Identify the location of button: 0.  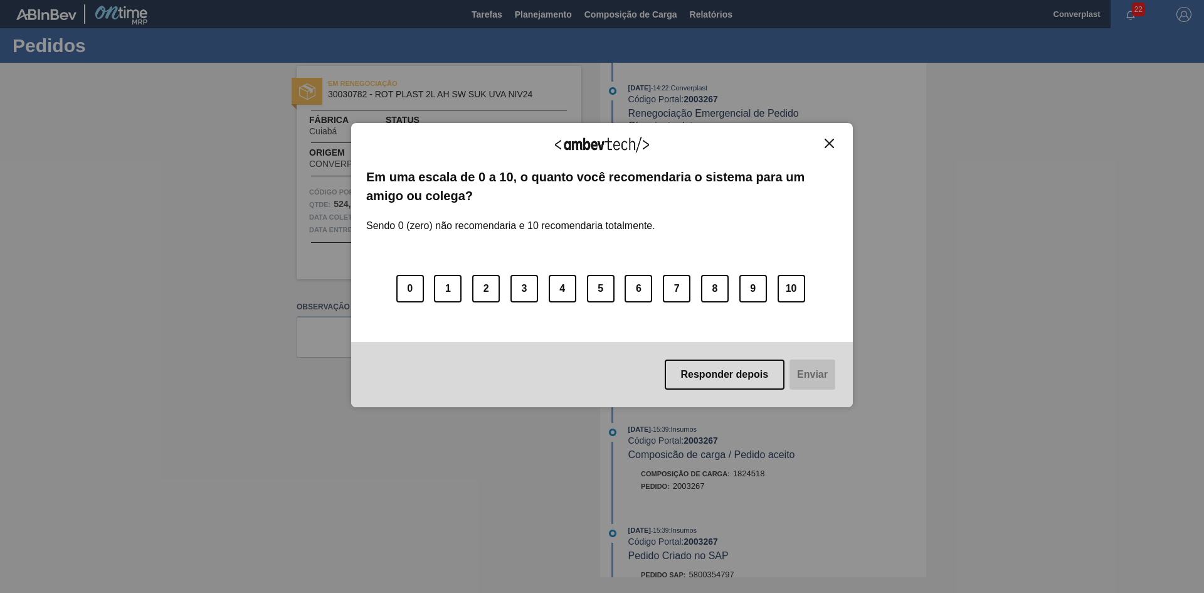
(410, 289).